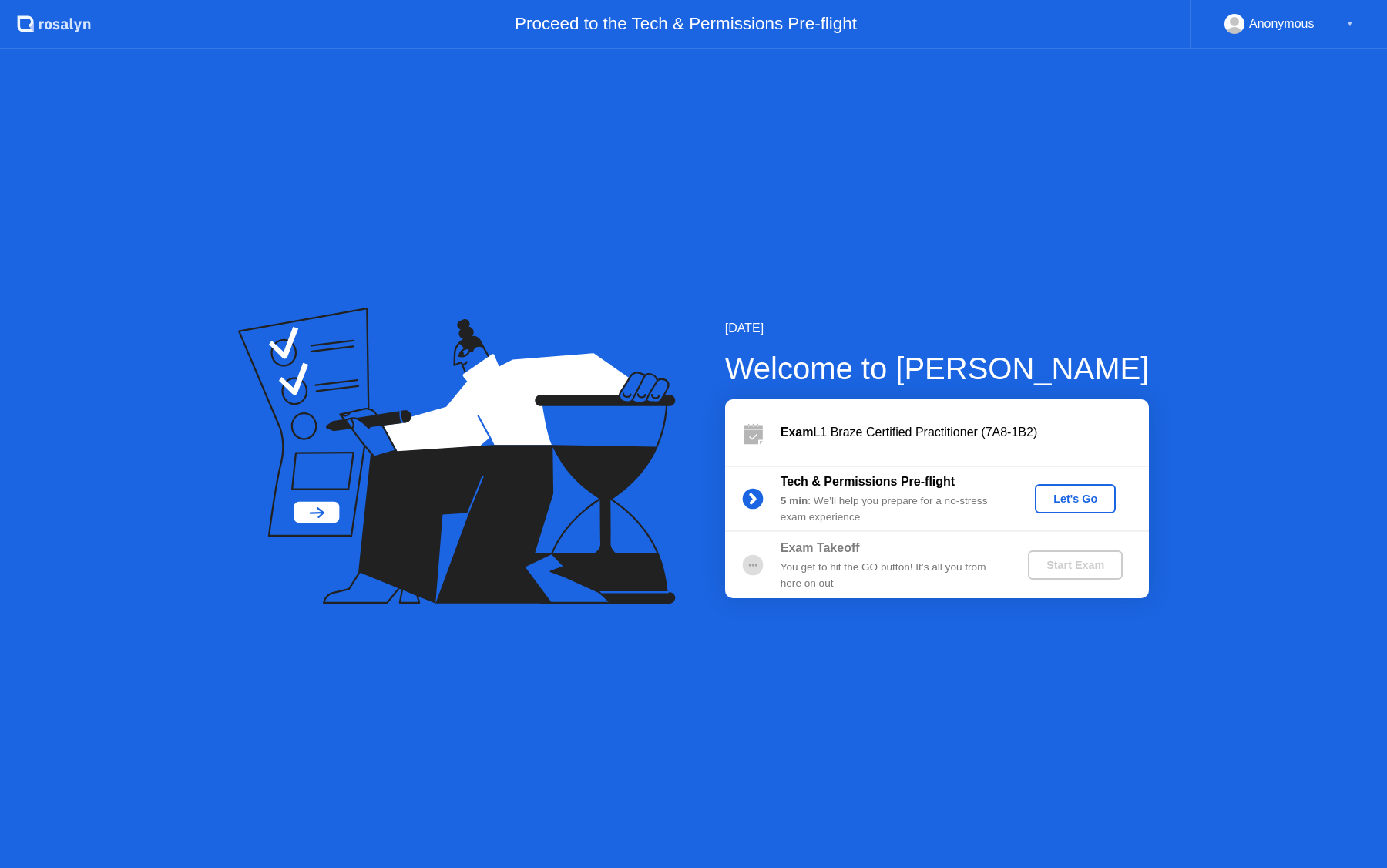 The height and width of the screenshot is (868, 1387). Describe the element at coordinates (892, 509) in the screenshot. I see `div: : We’ll help you prepare for a no-stress exam experience` at that location.